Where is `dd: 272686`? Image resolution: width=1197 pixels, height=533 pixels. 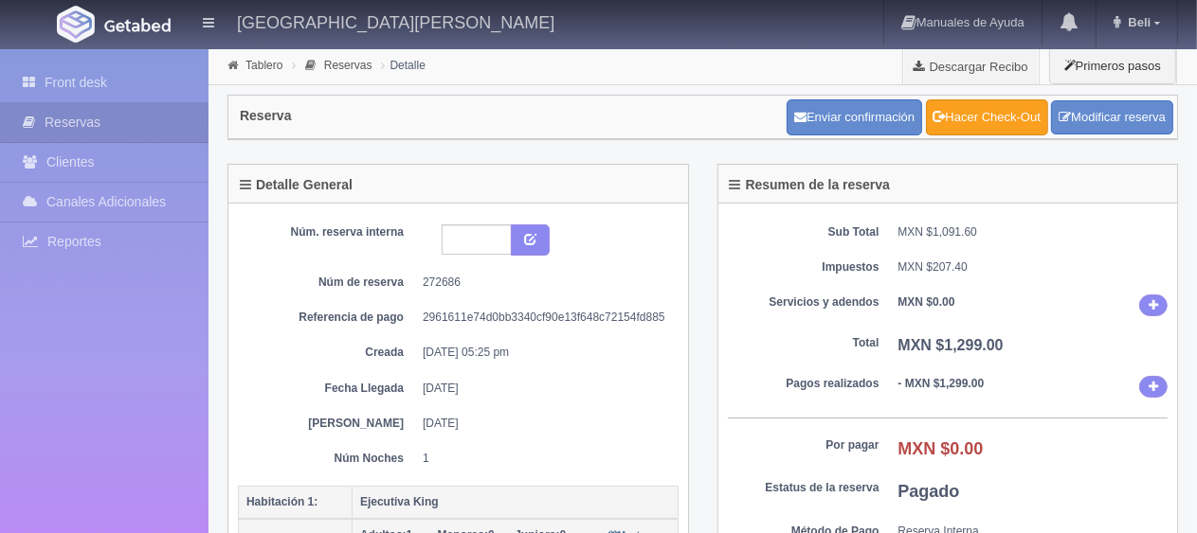
dd: 272686 is located at coordinates (543, 282).